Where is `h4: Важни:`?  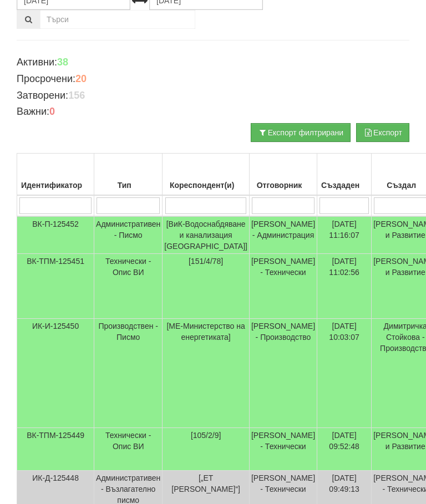 h4: Важни: is located at coordinates (213, 112).